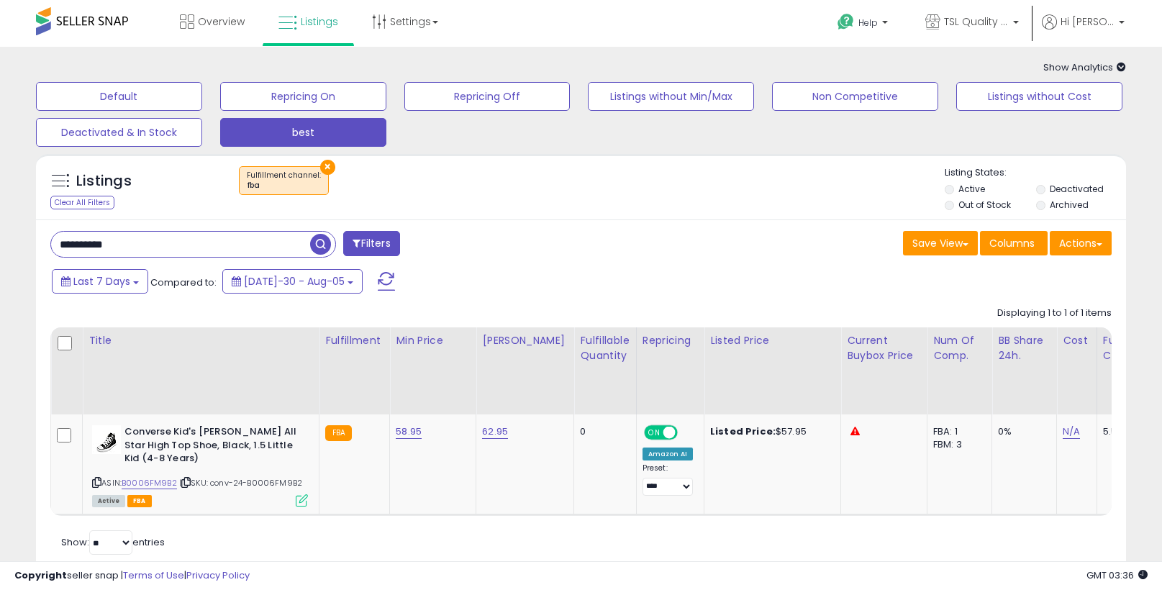 The width and height of the screenshot is (1162, 590). What do you see at coordinates (1080, 243) in the screenshot?
I see `button: Actions` at bounding box center [1080, 243].